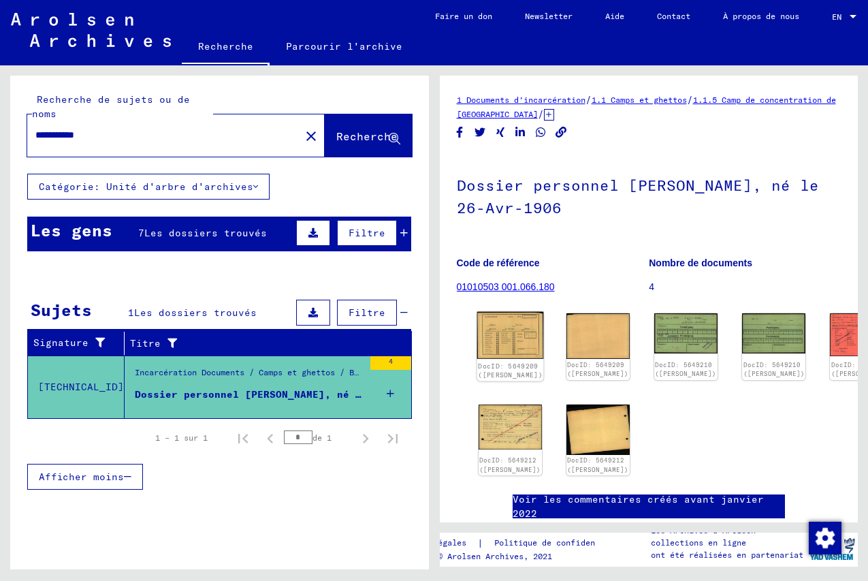 This screenshot has height=581, width=868. What do you see at coordinates (91, 30) in the screenshot?
I see `img: Arolsen_neg.svg` at bounding box center [91, 30].